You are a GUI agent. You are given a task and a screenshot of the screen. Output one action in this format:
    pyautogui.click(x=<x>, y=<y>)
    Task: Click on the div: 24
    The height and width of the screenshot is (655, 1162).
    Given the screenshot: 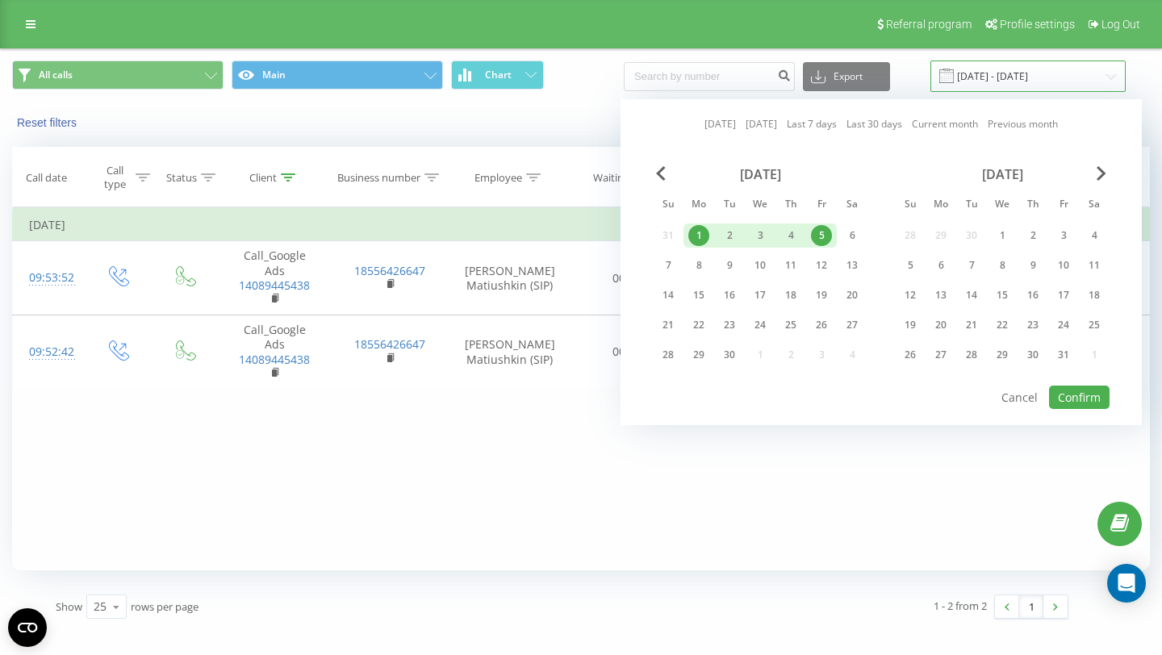 What is the action you would take?
    pyautogui.click(x=1064, y=325)
    